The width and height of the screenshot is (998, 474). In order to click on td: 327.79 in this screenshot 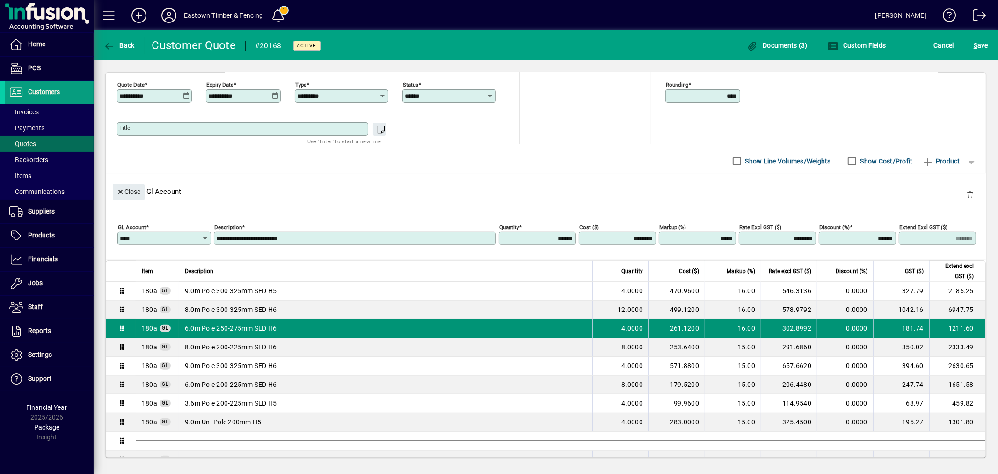, I will do `click(901, 291)`.